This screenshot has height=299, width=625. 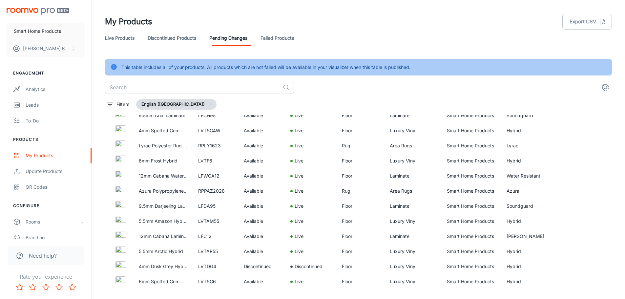 What do you see at coordinates (129, 22) in the screenshot?
I see `h1: My Products` at bounding box center [129, 22].